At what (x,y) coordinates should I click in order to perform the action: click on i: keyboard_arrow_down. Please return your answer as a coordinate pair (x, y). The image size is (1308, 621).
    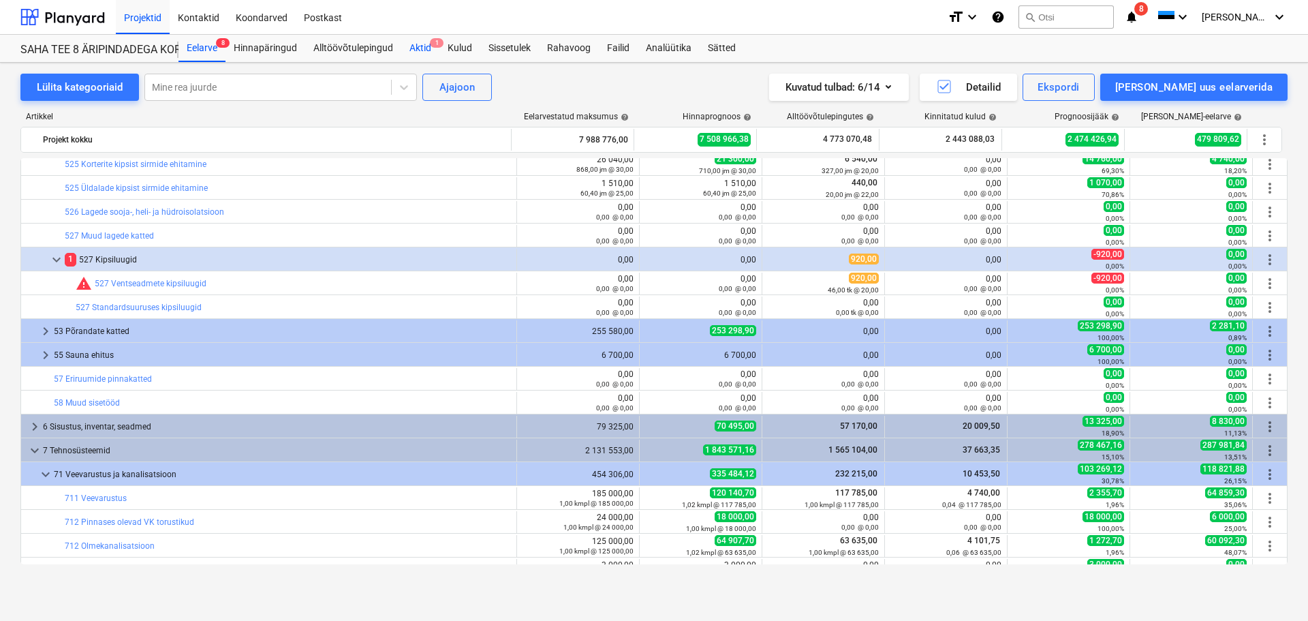
    Looking at the image, I should click on (1183, 17).